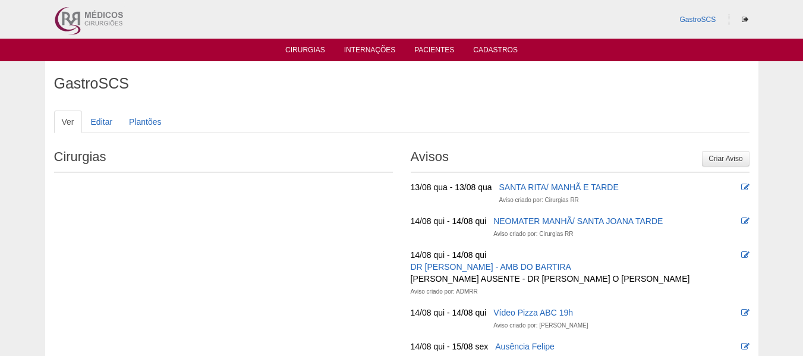  Describe the element at coordinates (370, 52) in the screenshot. I see `a: Internações` at that location.